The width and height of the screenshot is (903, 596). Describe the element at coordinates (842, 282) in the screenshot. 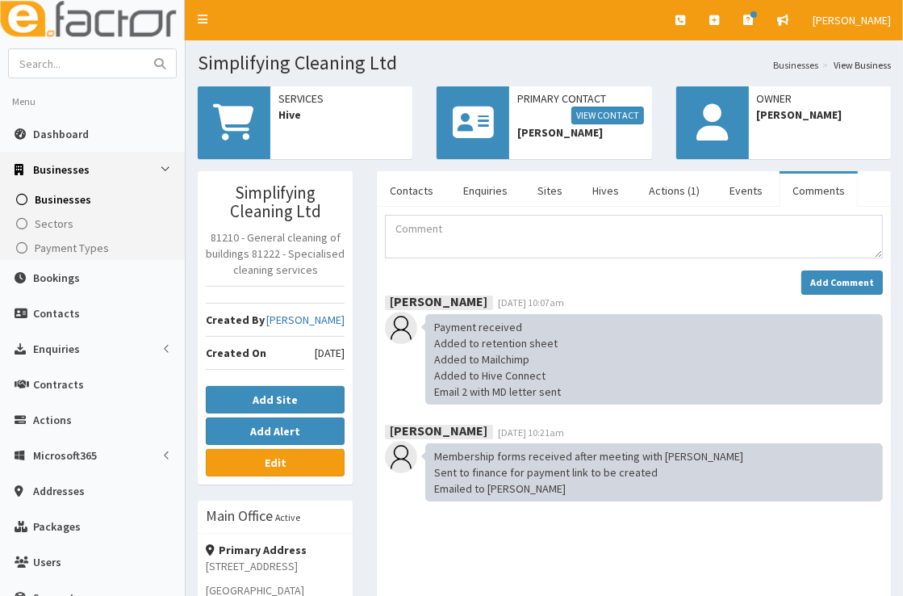

I see `button: Add Comment` at that location.